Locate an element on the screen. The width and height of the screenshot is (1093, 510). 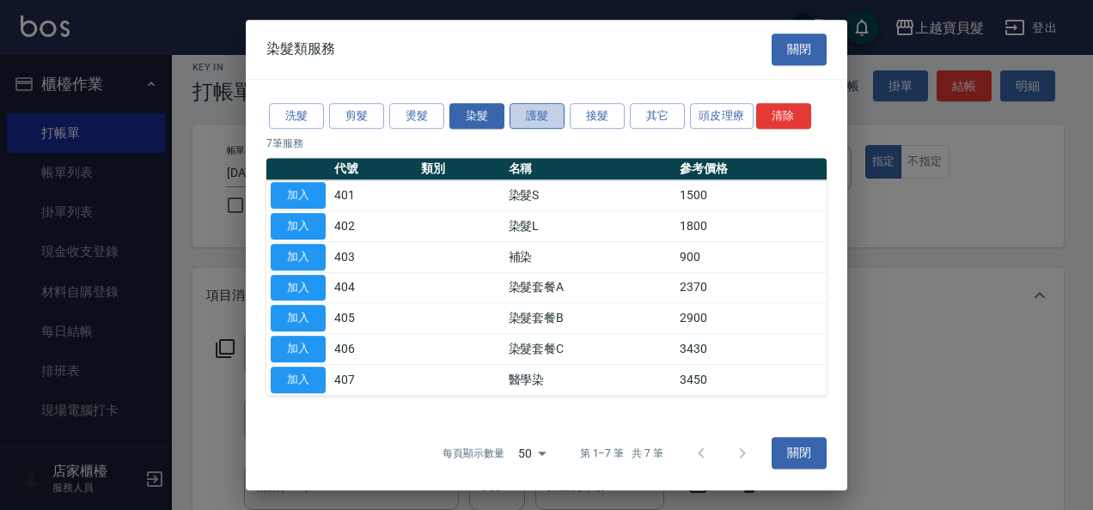
button: 洗髮 is located at coordinates (296, 116).